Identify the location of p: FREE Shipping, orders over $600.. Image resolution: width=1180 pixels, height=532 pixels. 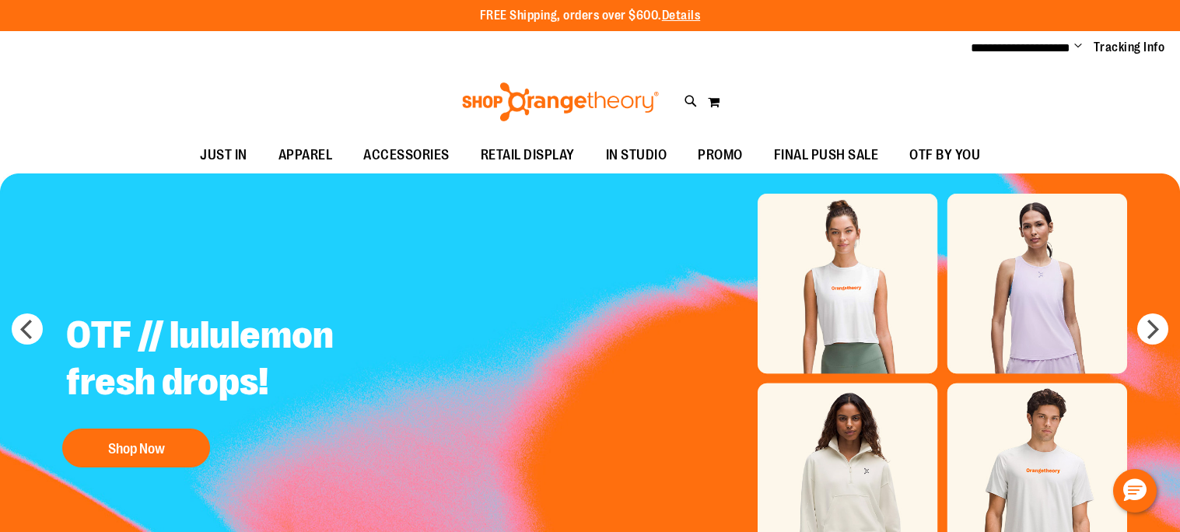
(590, 16).